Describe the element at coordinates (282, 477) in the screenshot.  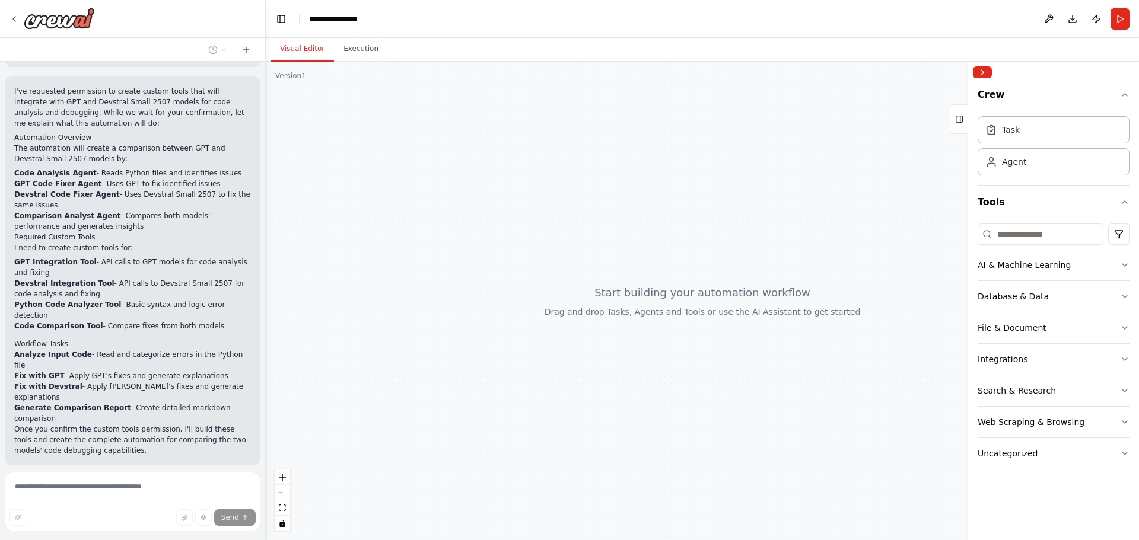
I see `button: zoom in` at that location.